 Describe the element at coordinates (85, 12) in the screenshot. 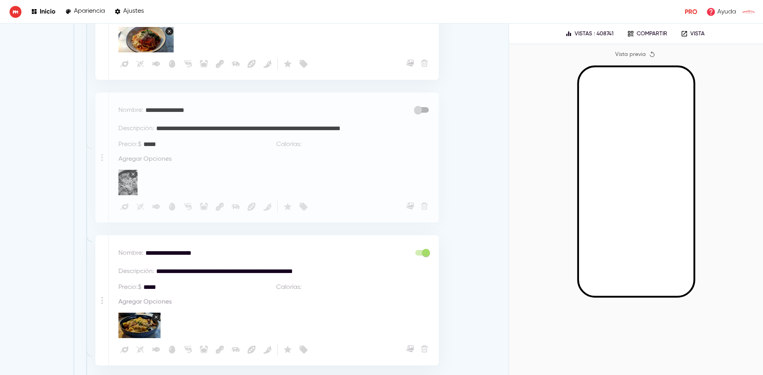

I see `a: Apariencia` at that location.